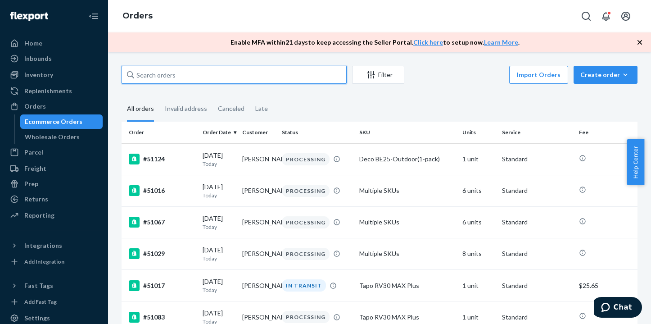  Describe the element at coordinates (407, 132) in the screenshot. I see `th: SKU` at that location.